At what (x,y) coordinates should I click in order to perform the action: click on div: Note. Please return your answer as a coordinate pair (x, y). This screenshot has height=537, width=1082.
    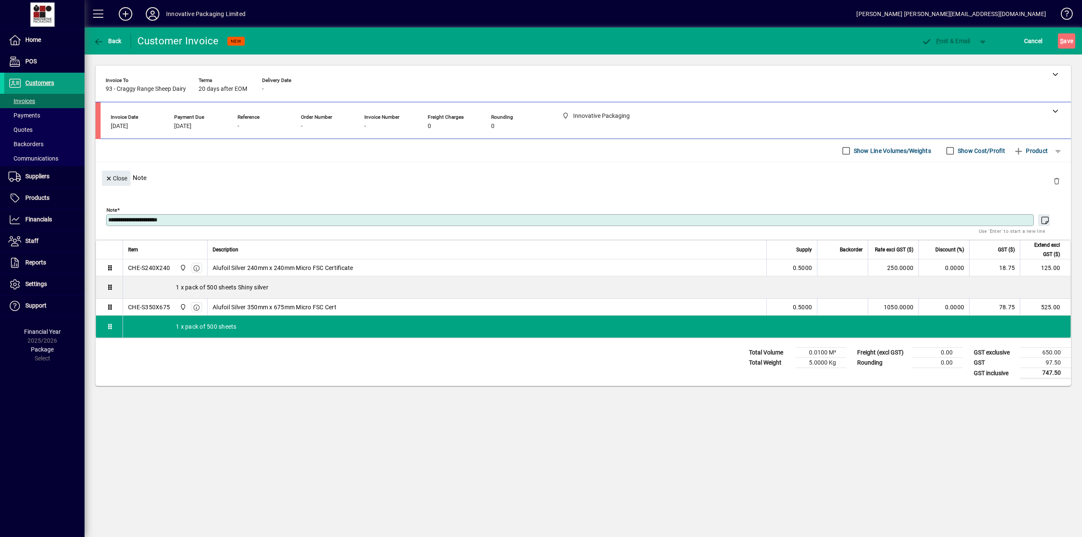
    Looking at the image, I should click on (583, 178).